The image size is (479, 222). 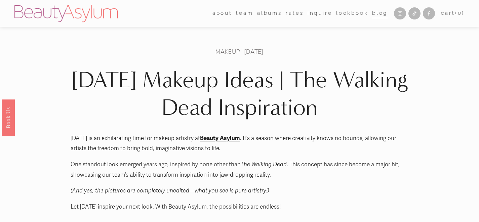 What do you see at coordinates (220, 138) in the screenshot?
I see `strong: Beauty Asylum` at bounding box center [220, 138].